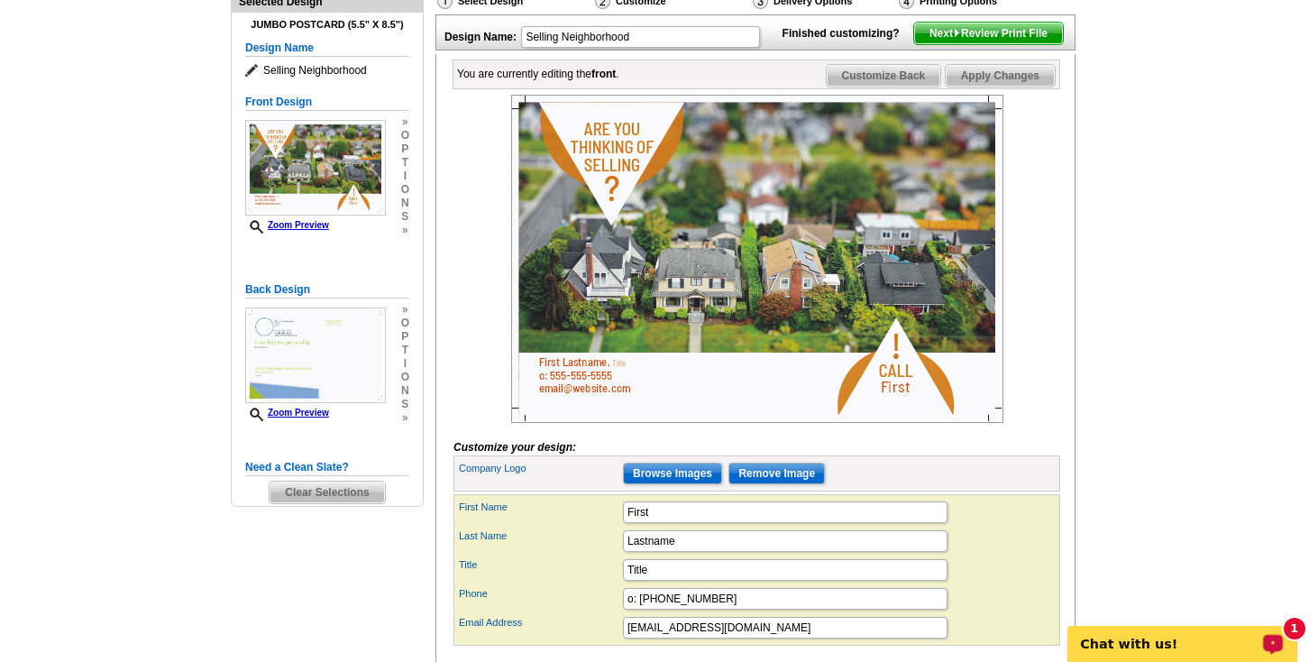 The width and height of the screenshot is (1309, 662). Describe the element at coordinates (327, 467) in the screenshot. I see `h5: Need a Clean Slate?` at that location.